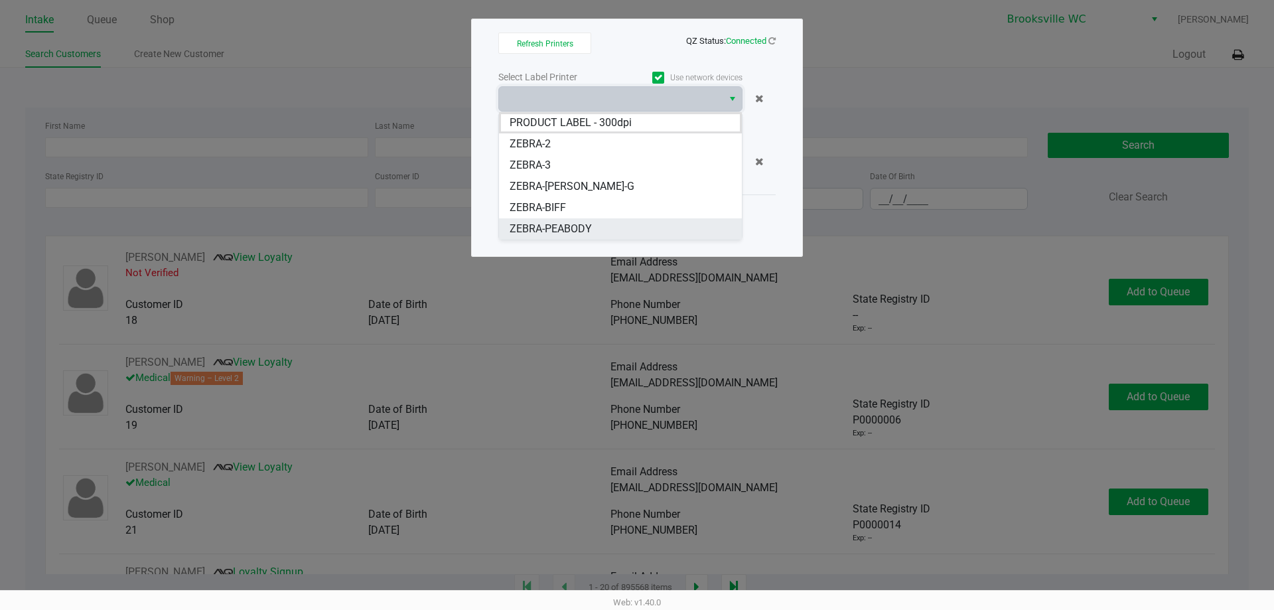 The width and height of the screenshot is (1274, 610). What do you see at coordinates (746, 40) in the screenshot?
I see `span: Connected` at bounding box center [746, 40].